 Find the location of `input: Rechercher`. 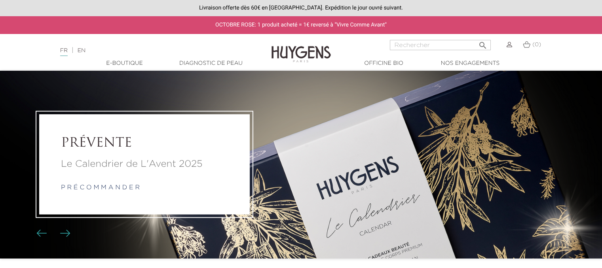

input: Rechercher is located at coordinates (440, 45).